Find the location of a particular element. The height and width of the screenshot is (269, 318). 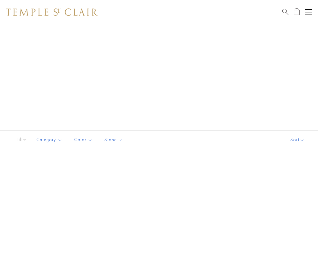

span: Color is located at coordinates (84, 140).